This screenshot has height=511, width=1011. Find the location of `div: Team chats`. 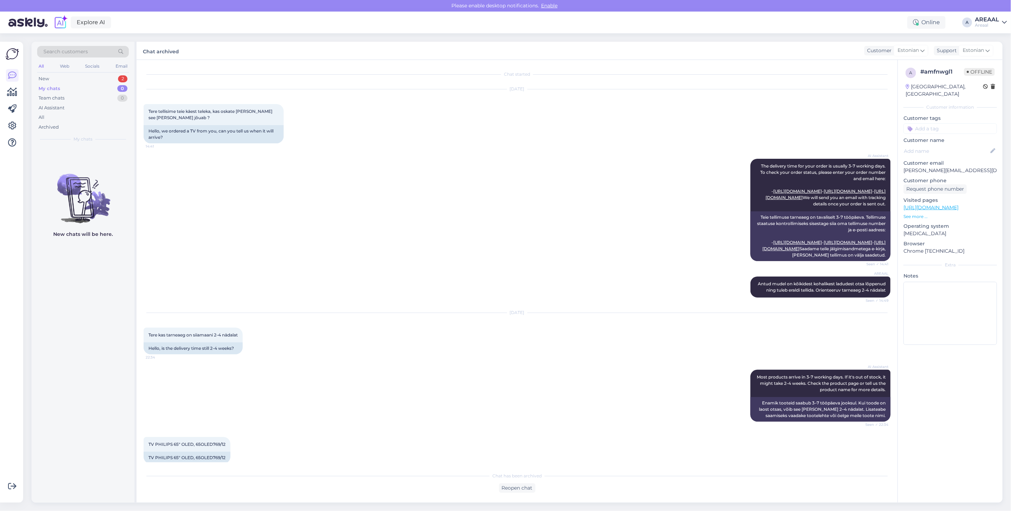

div: Team chats is located at coordinates (51, 98).